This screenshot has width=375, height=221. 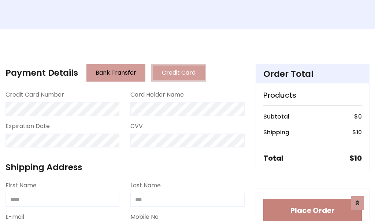 What do you see at coordinates (21, 186) in the screenshot?
I see `label: First Name` at bounding box center [21, 186].